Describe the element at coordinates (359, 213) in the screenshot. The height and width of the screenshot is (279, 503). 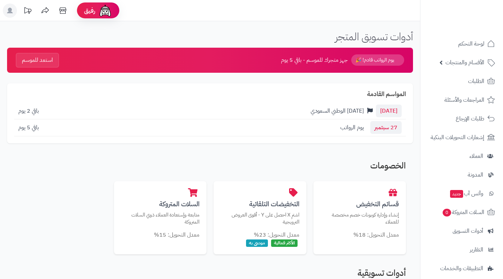
I see `a: قسائم التخفيضإنشاء وإدارة كوبونات خصم مخصصة للعملاء معدل التحويل: 18%` at that location.